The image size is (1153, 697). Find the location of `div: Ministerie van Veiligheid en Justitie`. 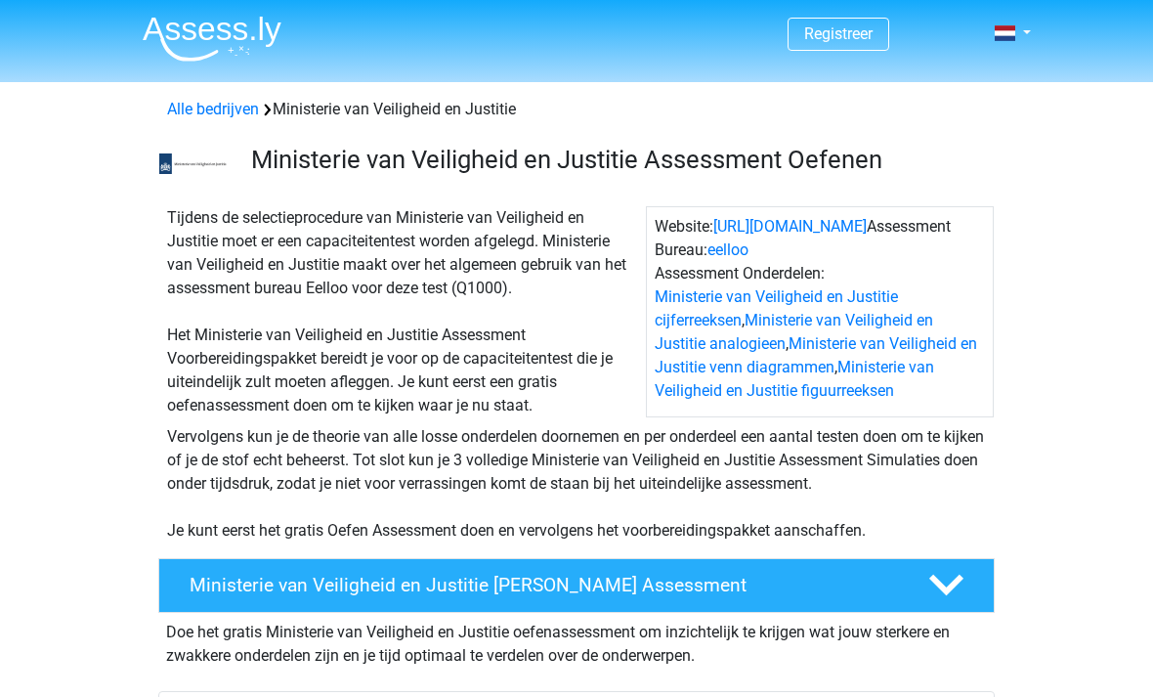

div: Ministerie van Veiligheid en Justitie is located at coordinates (577, 109).